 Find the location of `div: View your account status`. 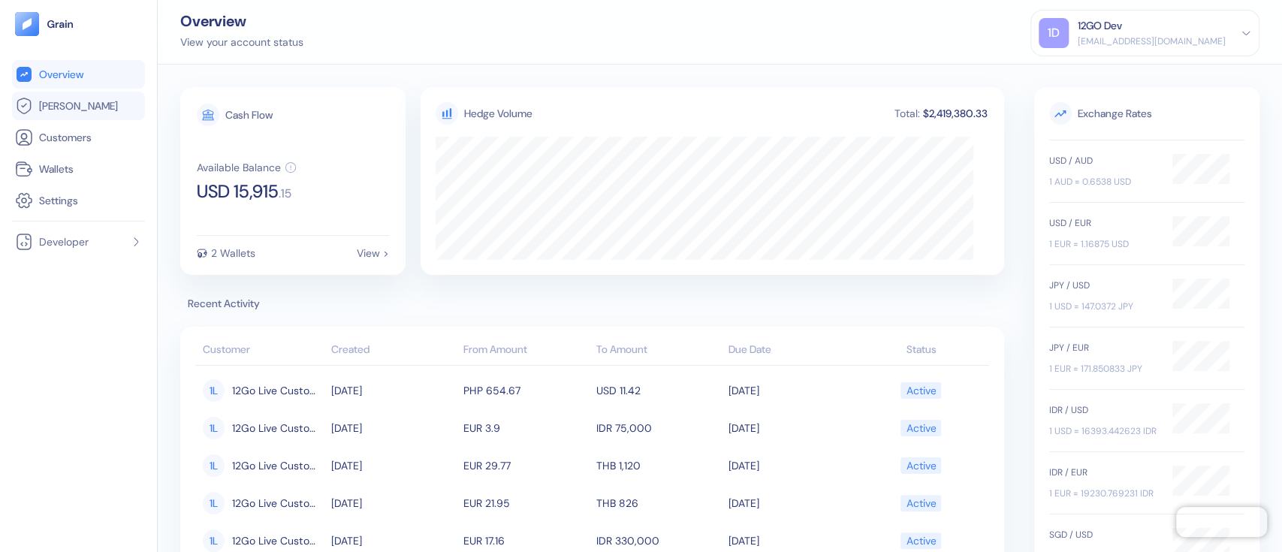

div: View your account status is located at coordinates (242, 42).